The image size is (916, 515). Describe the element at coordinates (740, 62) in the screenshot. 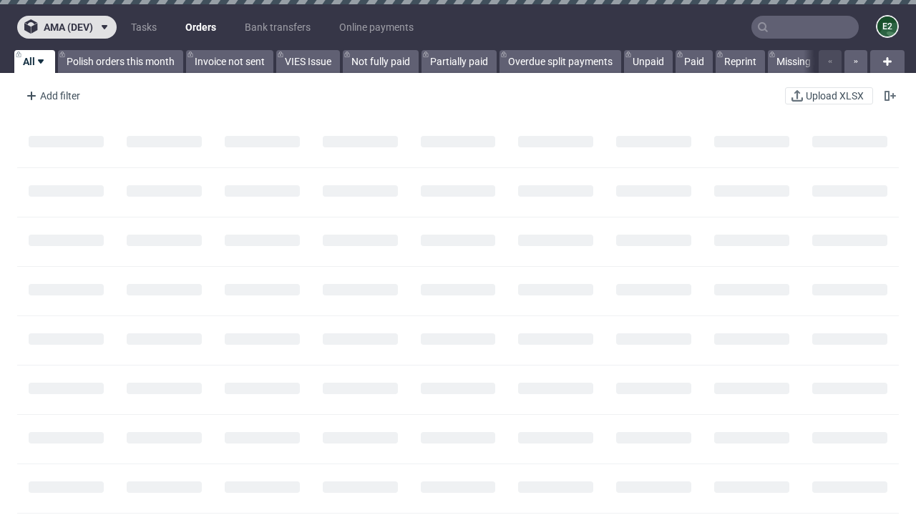

I see `a: Reprint` at that location.